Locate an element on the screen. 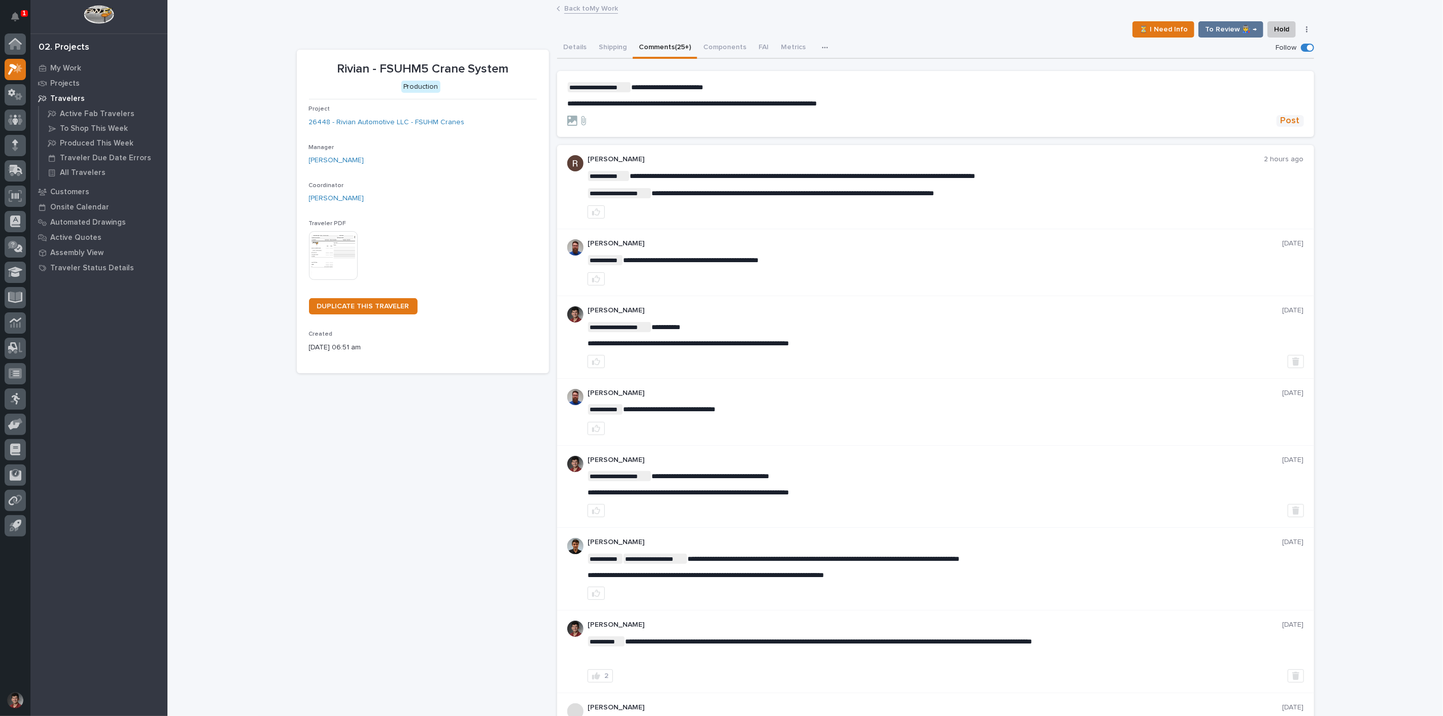  p: 2 hours ago is located at coordinates (1284, 159).